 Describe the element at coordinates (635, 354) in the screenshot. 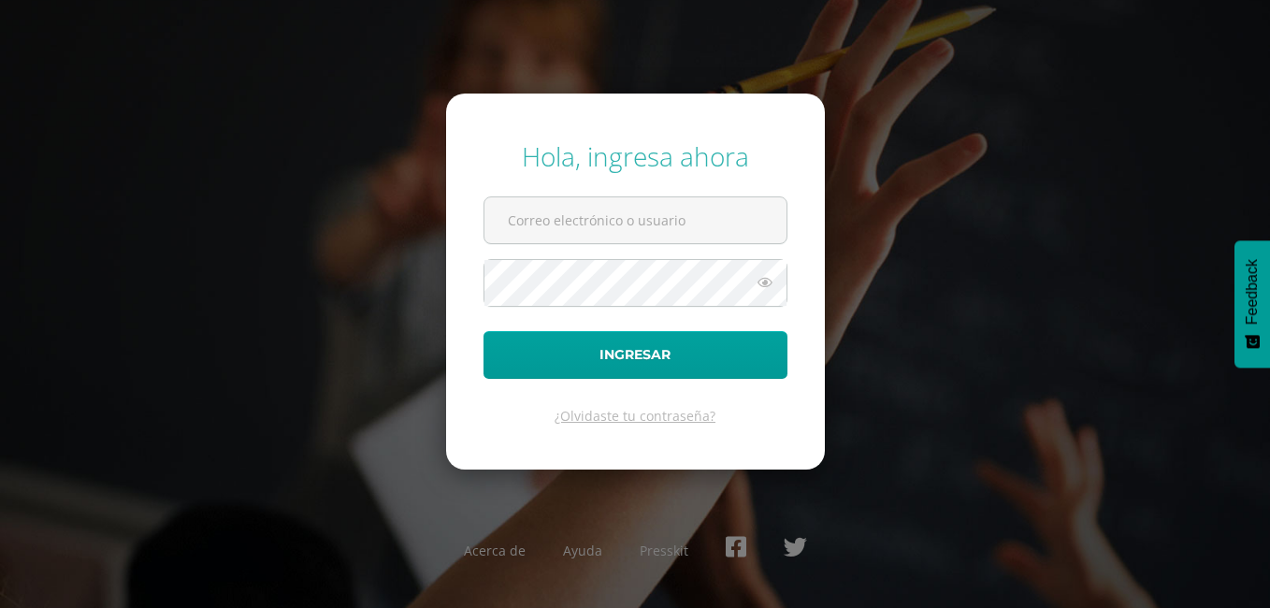

I see `button: Ingresar` at that location.